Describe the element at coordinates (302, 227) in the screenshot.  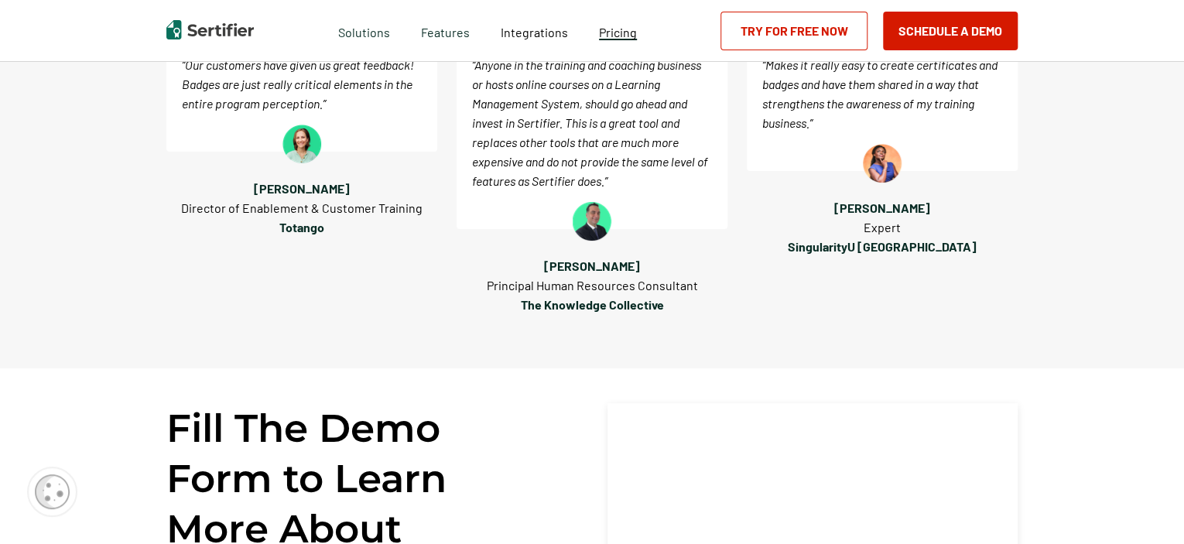
I see `p: Totango` at that location.